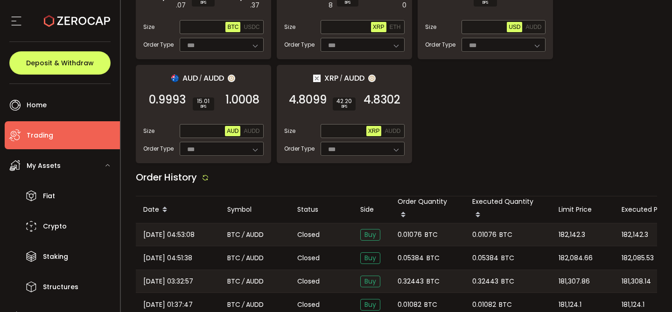  I want to click on span: 1.0008, so click(242, 100).